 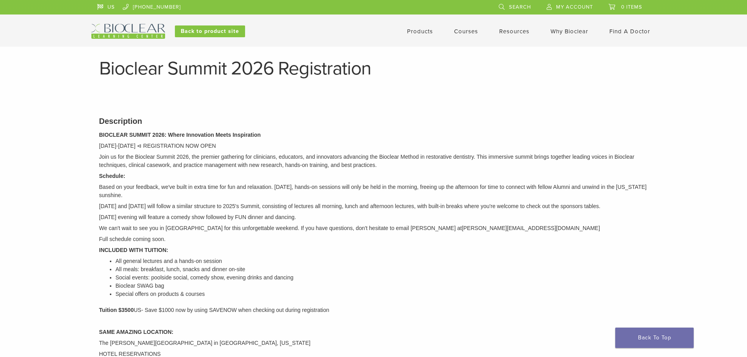 I want to click on li: All meals: breakfast, lunch, snacks and dinner on-site, so click(x=382, y=270).